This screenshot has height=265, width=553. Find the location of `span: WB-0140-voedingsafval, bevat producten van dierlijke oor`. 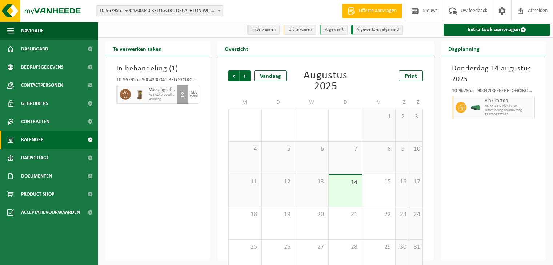

span: WB-0140-voedingsafval, bevat producten van dierlijke oor is located at coordinates (162, 95).